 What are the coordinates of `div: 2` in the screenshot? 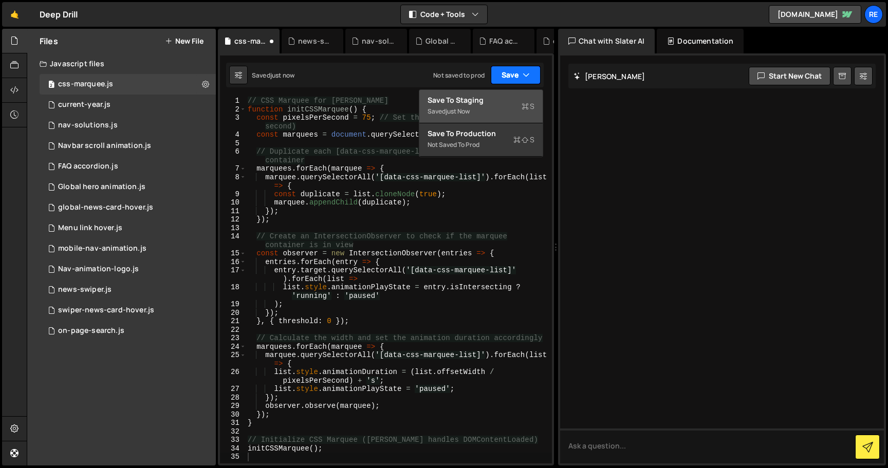 It's located at (233, 109).